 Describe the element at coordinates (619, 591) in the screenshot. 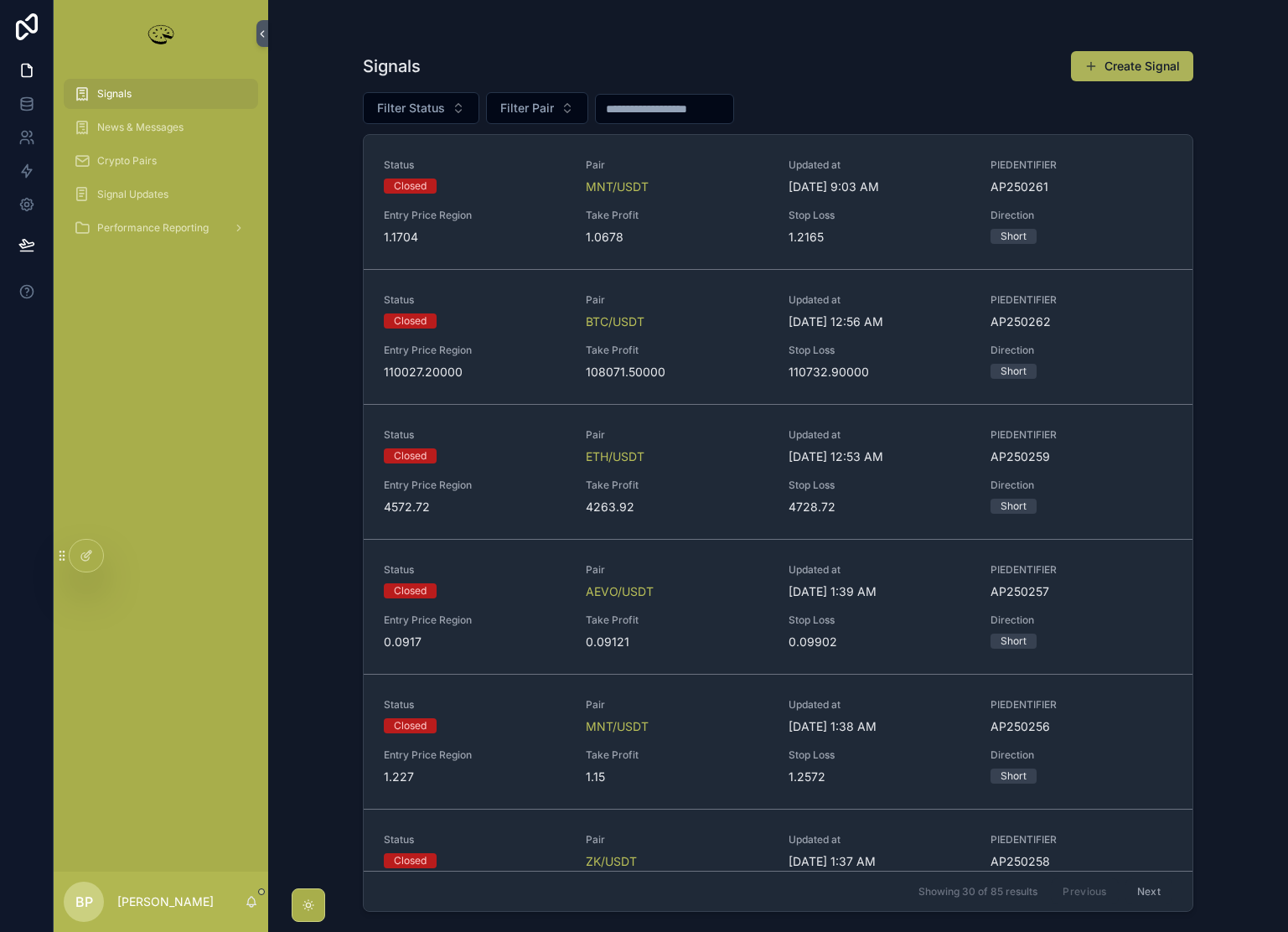

I see `a: AEVO/USDT` at that location.